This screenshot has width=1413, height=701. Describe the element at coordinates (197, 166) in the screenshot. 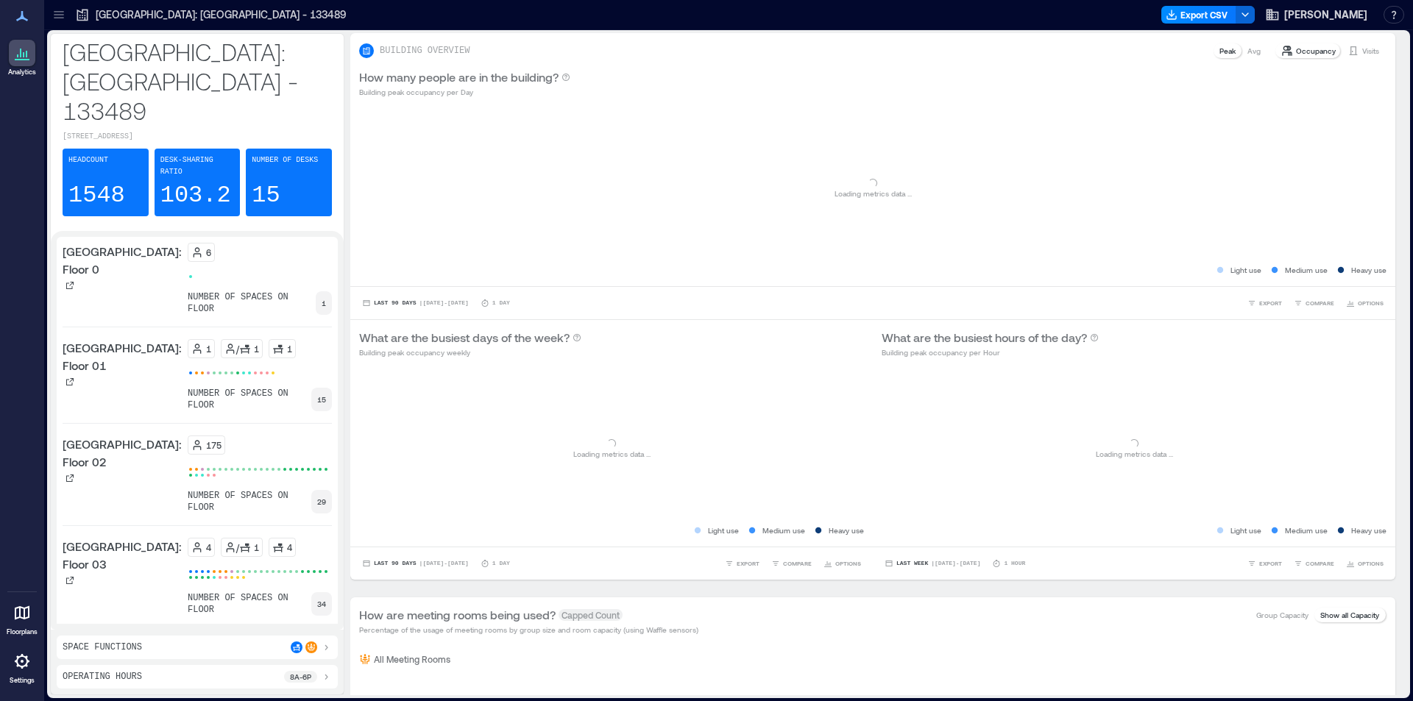

I see `p: Desk-sharing ratio` at that location.